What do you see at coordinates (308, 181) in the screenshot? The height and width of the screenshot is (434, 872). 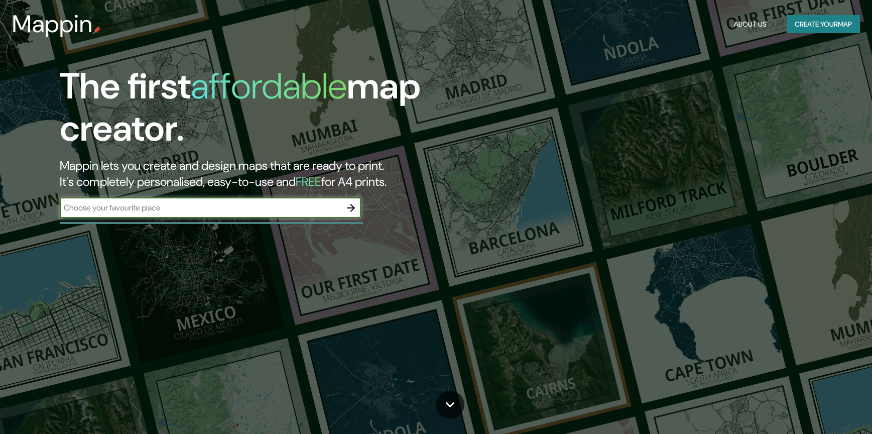 I see `h5: FREE` at bounding box center [308, 181].